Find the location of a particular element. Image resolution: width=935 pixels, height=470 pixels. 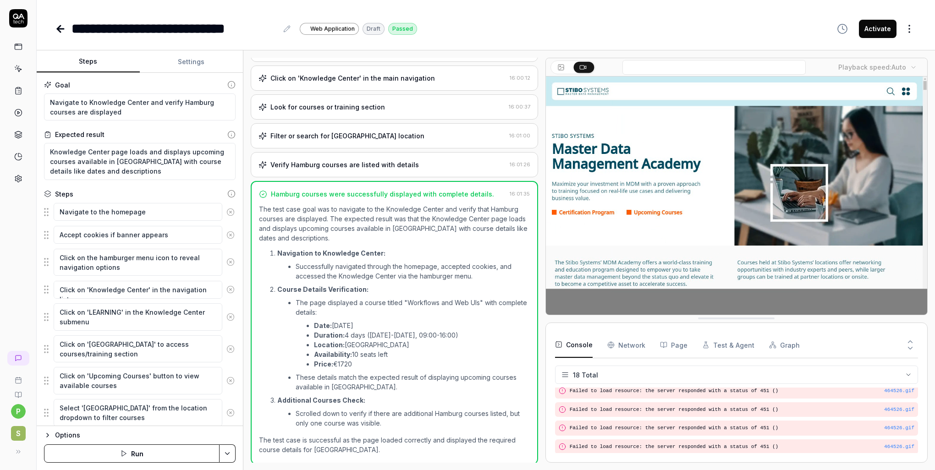

button: Network is located at coordinates (626, 345).